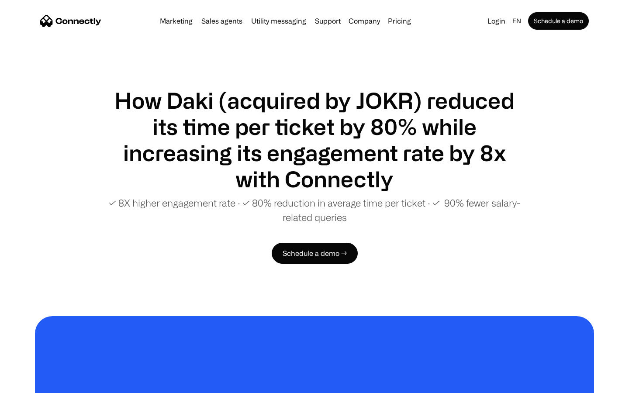 This screenshot has width=629, height=393. Describe the element at coordinates (400, 21) in the screenshot. I see `a: Pricing` at that location.